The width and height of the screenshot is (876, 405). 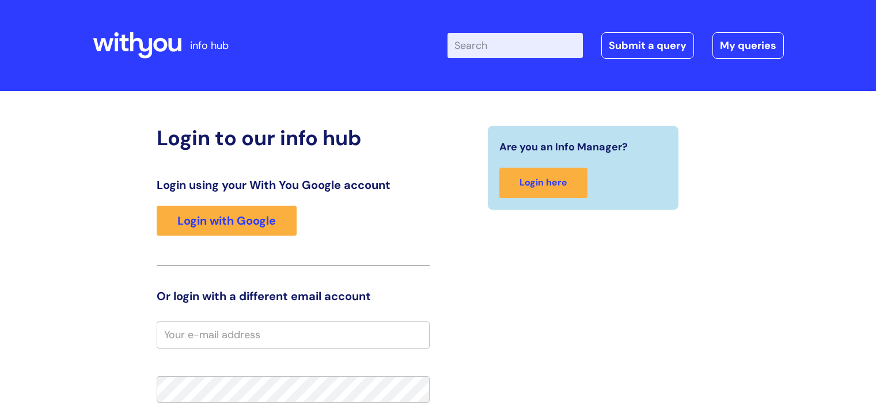 I want to click on h2: Login to our info hub, so click(x=293, y=138).